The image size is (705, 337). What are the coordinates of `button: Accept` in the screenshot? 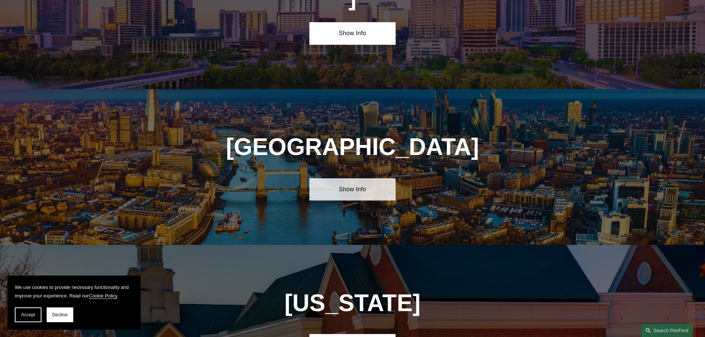 It's located at (28, 315).